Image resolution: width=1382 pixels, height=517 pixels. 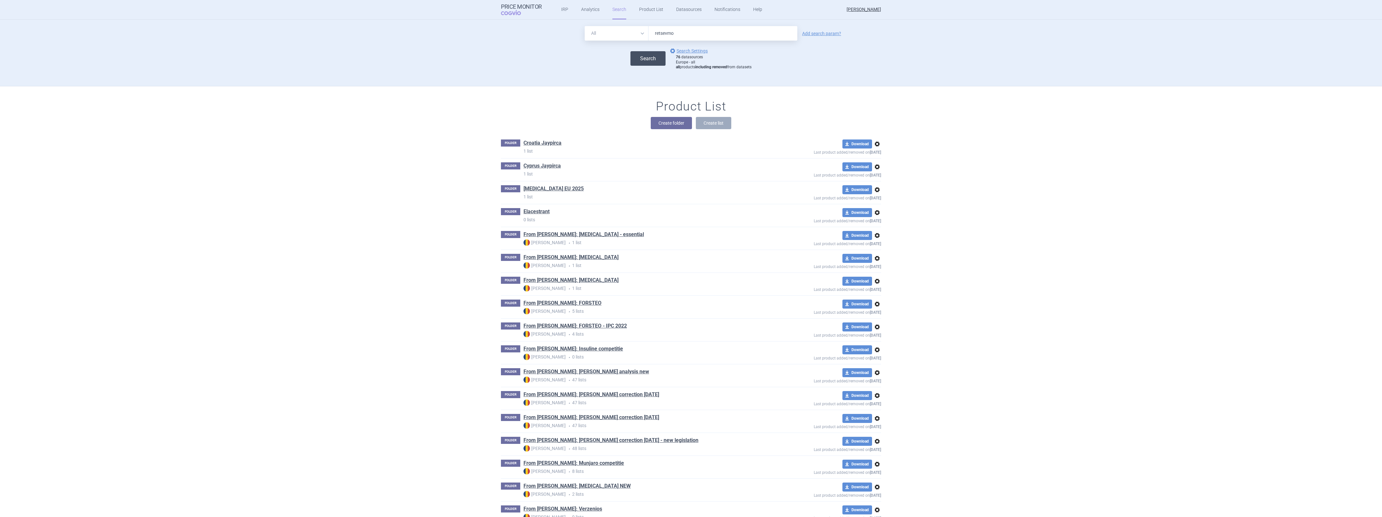 I want to click on h1: From Rux: Lilly price correction Aug 2021, so click(x=591, y=395).